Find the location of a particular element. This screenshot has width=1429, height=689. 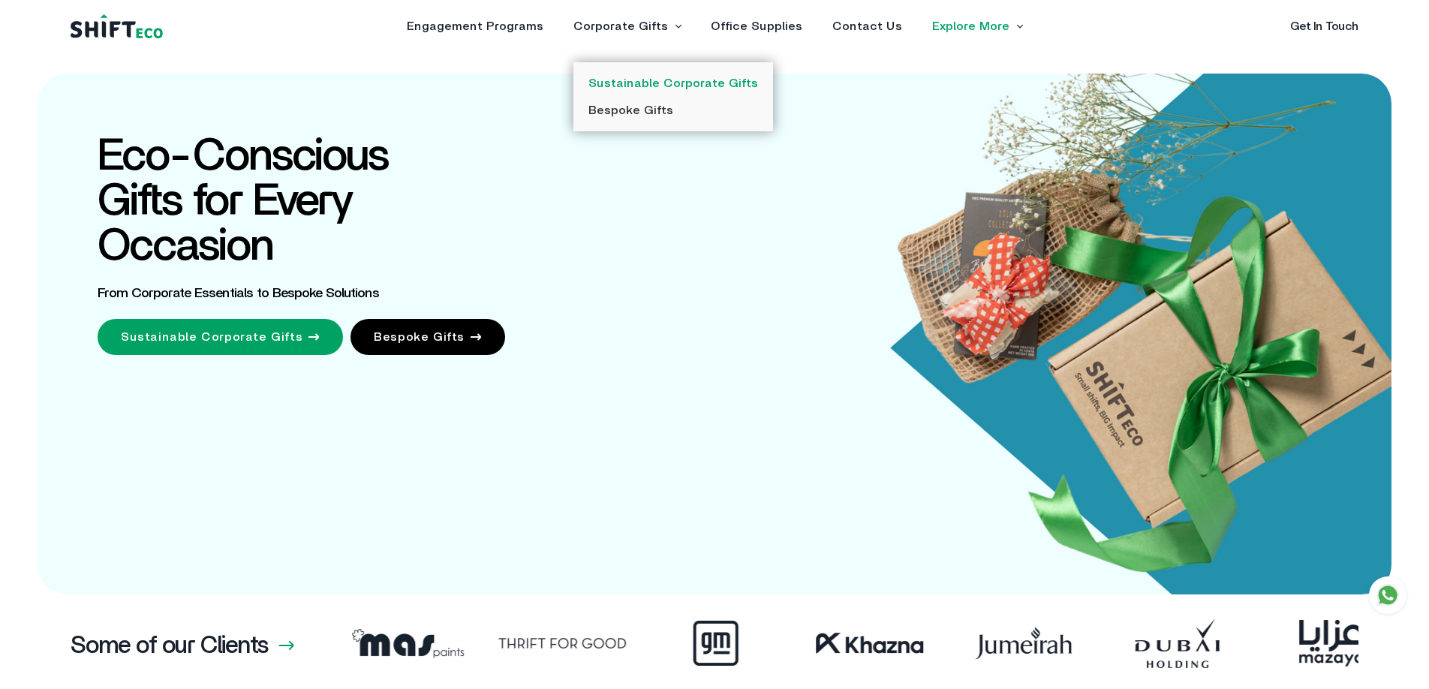

img: Frame_42.webp is located at coordinates (704, 643).